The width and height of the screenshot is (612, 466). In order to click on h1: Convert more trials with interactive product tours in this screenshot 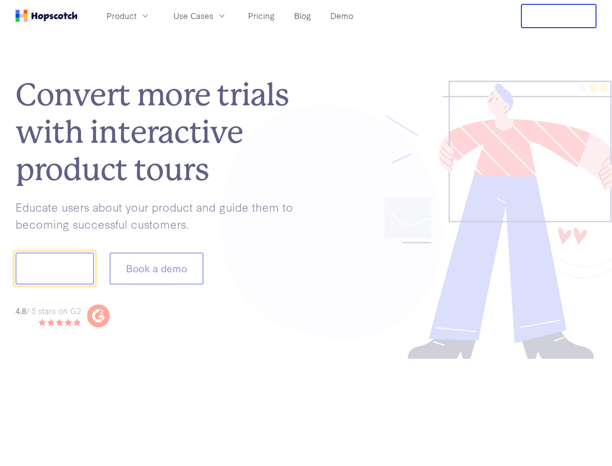, I will do `click(161, 132)`.